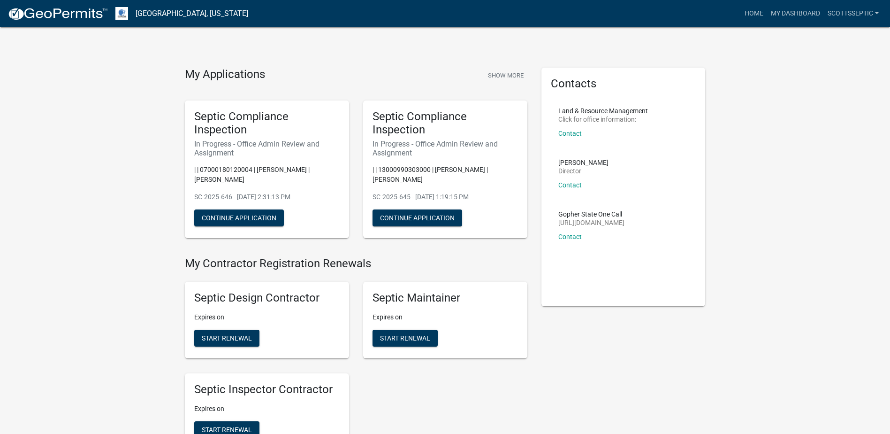 This screenshot has width=890, height=434. Describe the element at coordinates (583, 171) in the screenshot. I see `p: Director` at that location.